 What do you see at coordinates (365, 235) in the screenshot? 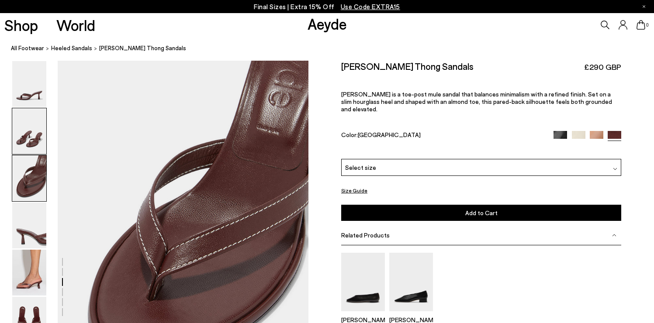
I see `span: Related Products` at bounding box center [365, 235].